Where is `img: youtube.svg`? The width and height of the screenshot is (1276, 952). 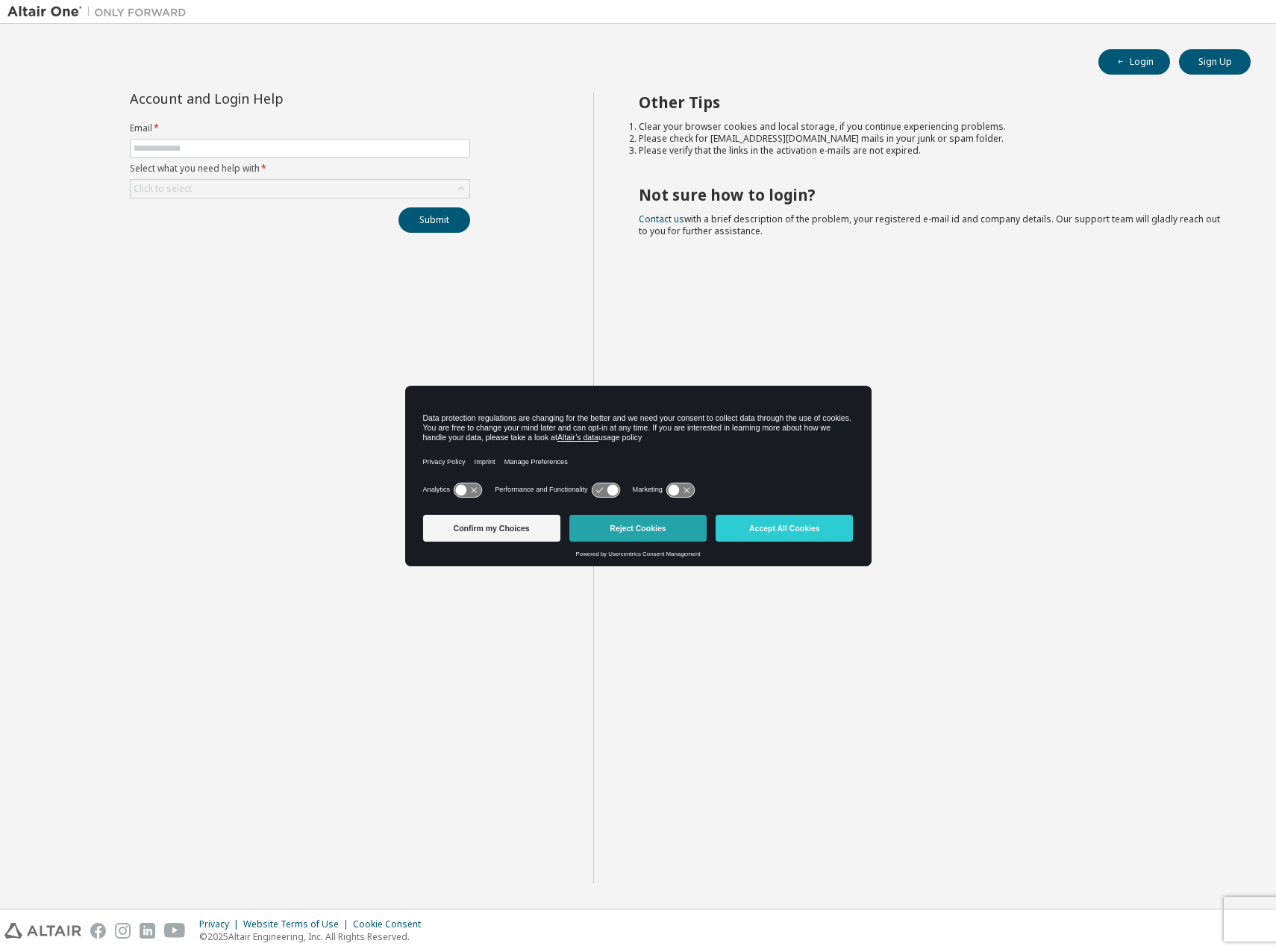
img: youtube.svg is located at coordinates (175, 930).